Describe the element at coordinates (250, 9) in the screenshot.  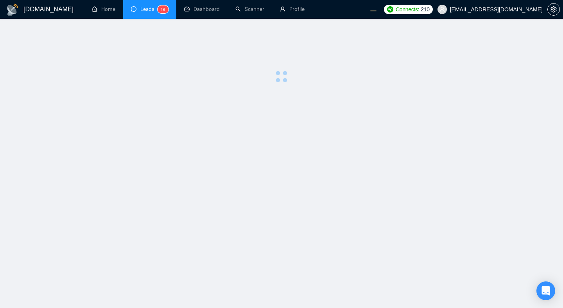
I see `a: searchScanner` at that location.